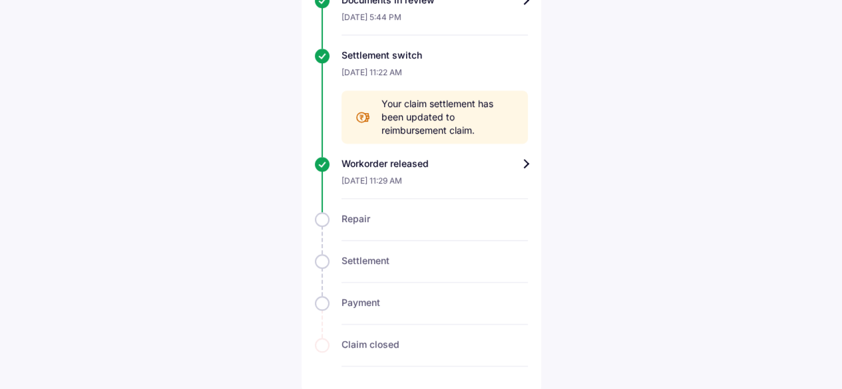 This screenshot has height=389, width=842. Describe the element at coordinates (435, 219) in the screenshot. I see `div: Repair` at that location.